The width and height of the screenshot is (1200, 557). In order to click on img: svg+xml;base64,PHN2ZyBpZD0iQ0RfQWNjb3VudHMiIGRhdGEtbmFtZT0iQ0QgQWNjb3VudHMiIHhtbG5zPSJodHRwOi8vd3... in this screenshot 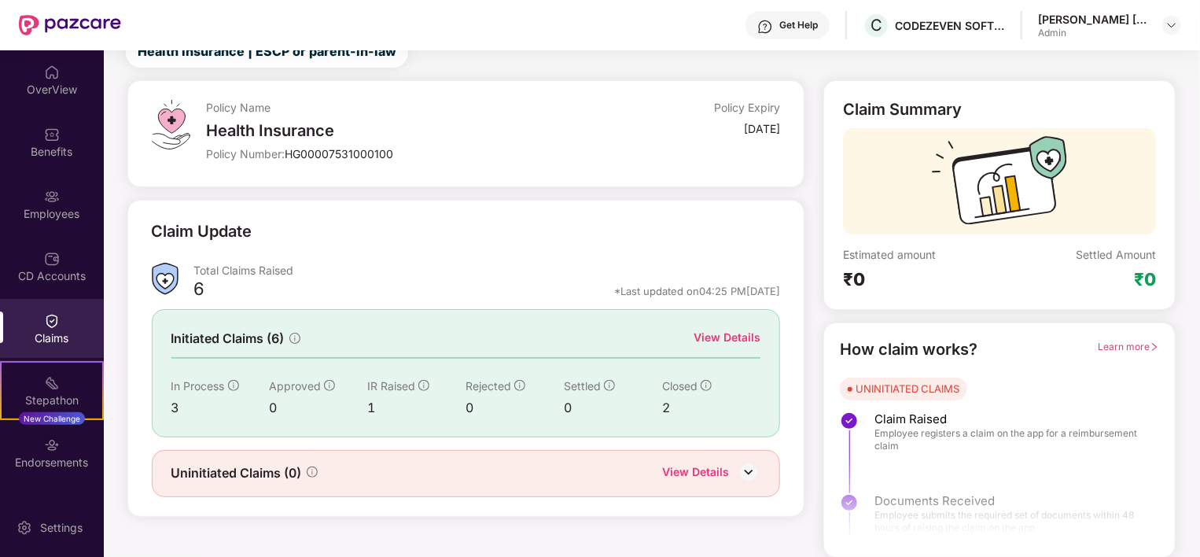, I will do `click(52, 259)`.